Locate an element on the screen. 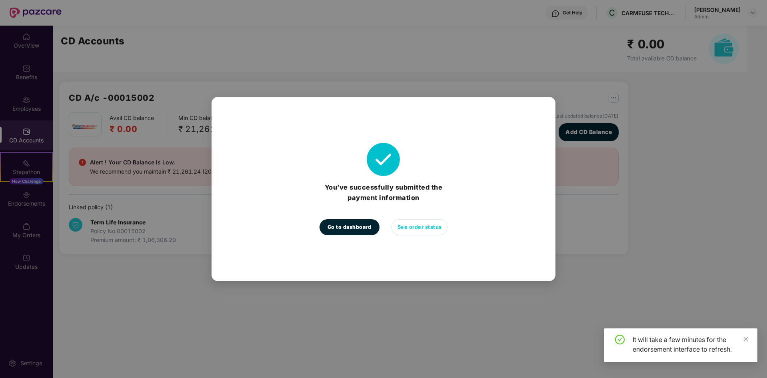 This screenshot has width=767, height=378. div: It will take a few minutes for the endorsement interface to refresh. is located at coordinates (690, 344).